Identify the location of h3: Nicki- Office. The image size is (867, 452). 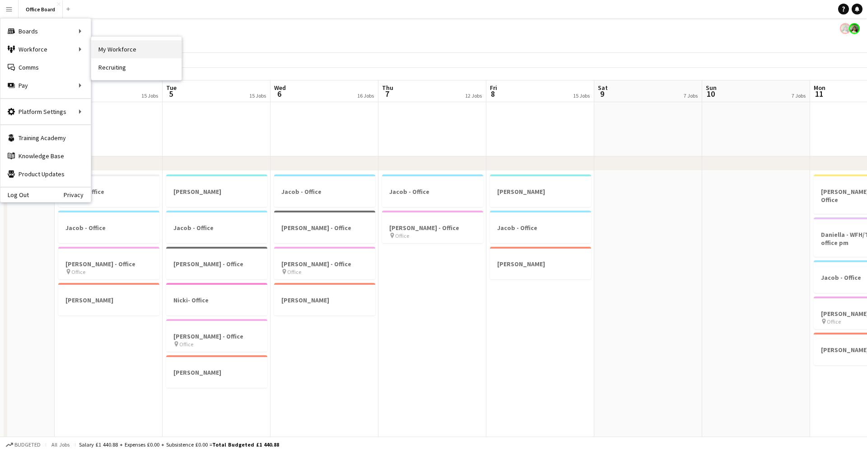
(217, 300).